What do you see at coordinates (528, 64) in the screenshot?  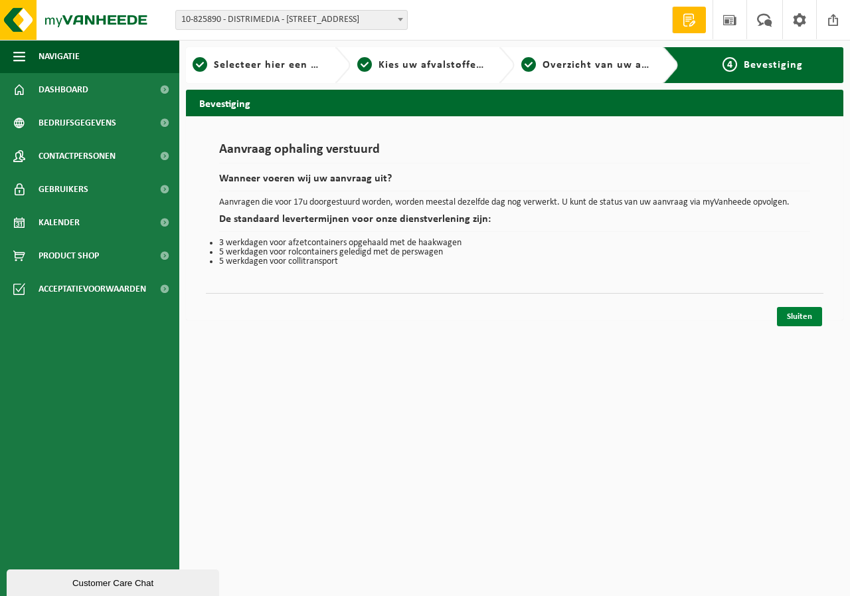 I see `span: 3` at bounding box center [528, 64].